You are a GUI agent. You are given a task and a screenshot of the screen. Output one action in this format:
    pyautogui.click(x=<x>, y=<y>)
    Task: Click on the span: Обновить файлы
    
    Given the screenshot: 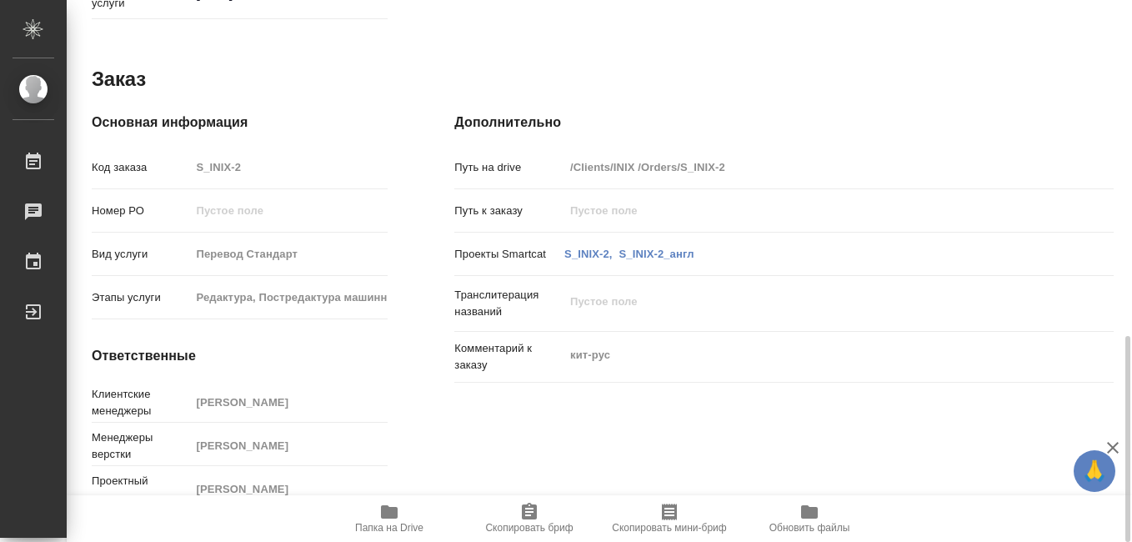 What is the action you would take?
    pyautogui.click(x=810, y=528)
    